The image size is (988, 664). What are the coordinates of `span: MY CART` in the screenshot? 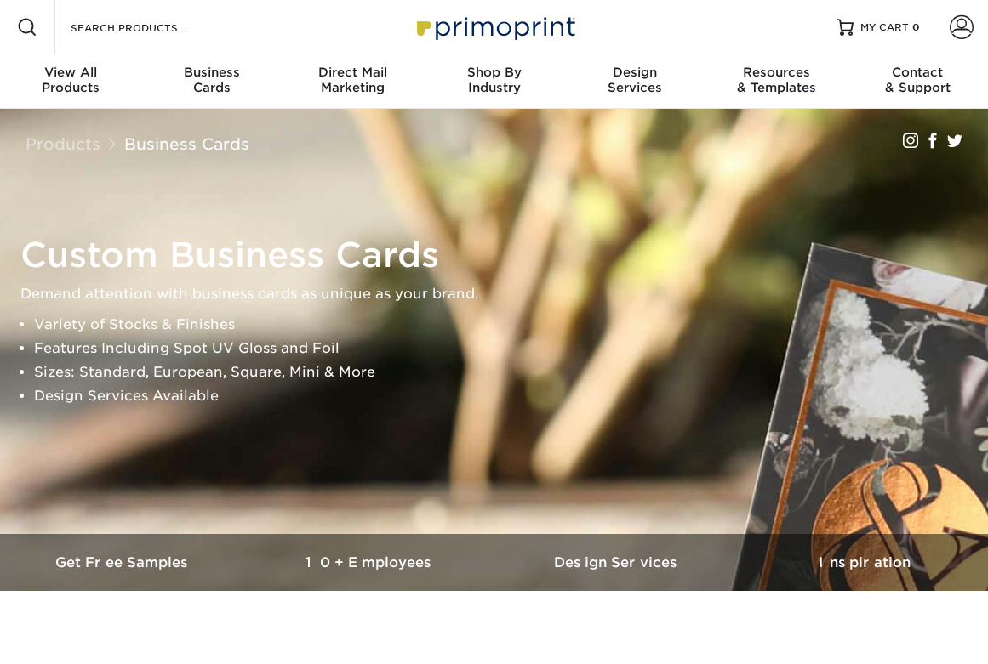 It's located at (884, 27).